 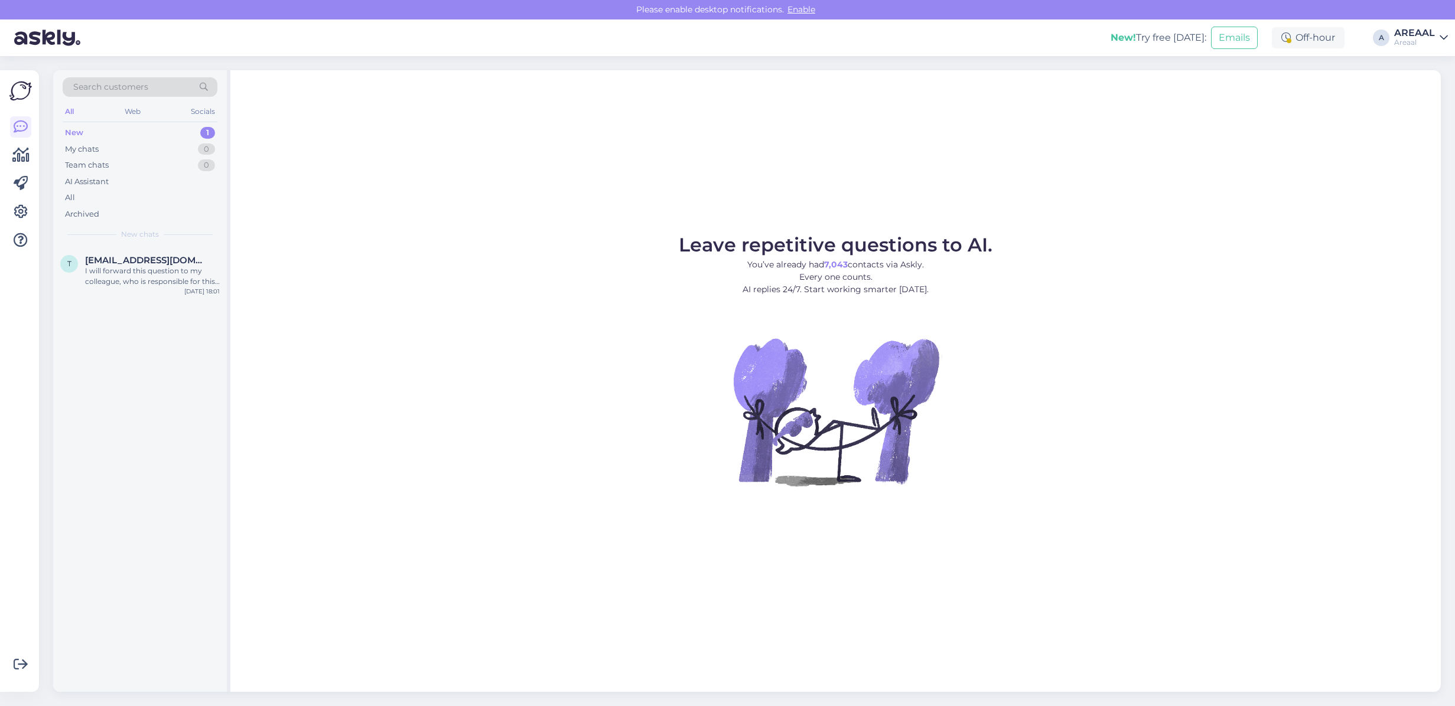 What do you see at coordinates (146, 261) in the screenshot?
I see `span: triinuke87@gmail.com` at bounding box center [146, 261].